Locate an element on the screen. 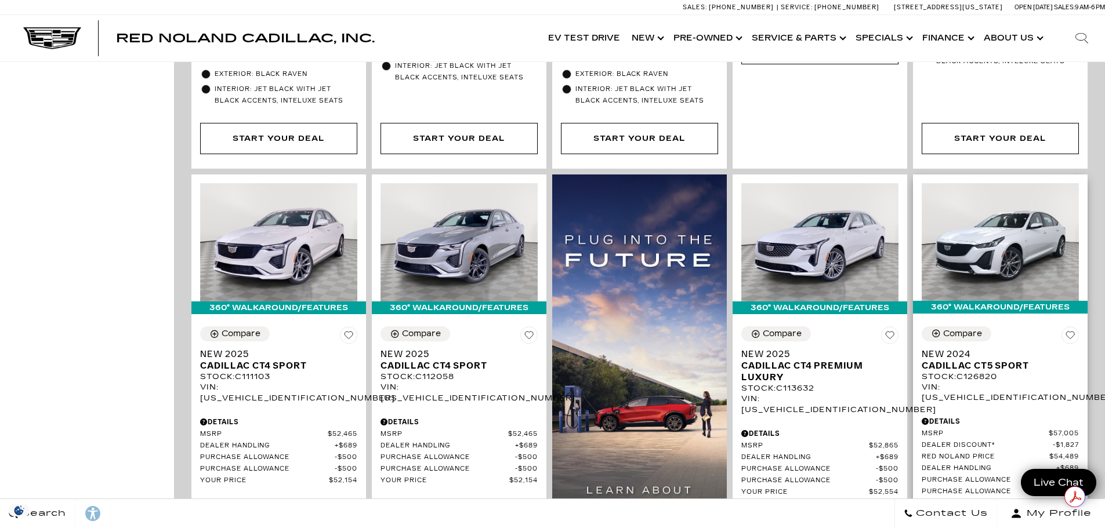 The image size is (1105, 528). a: Cadillac Dark Logo with Cadillac White Text is located at coordinates (52, 38).